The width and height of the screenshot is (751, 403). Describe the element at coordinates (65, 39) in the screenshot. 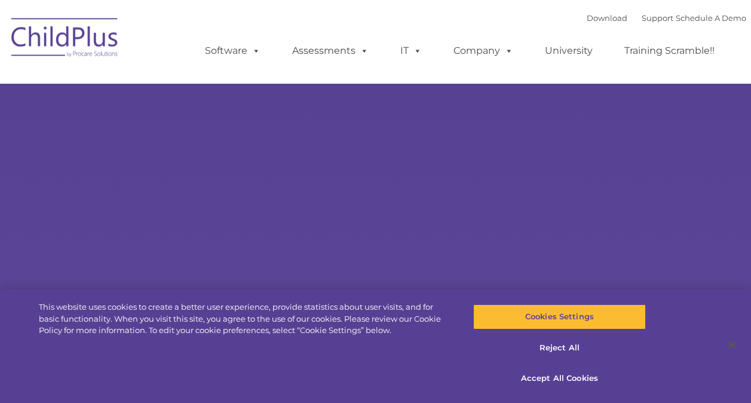

I see `img: ChildPlus by Procare Solutions` at that location.